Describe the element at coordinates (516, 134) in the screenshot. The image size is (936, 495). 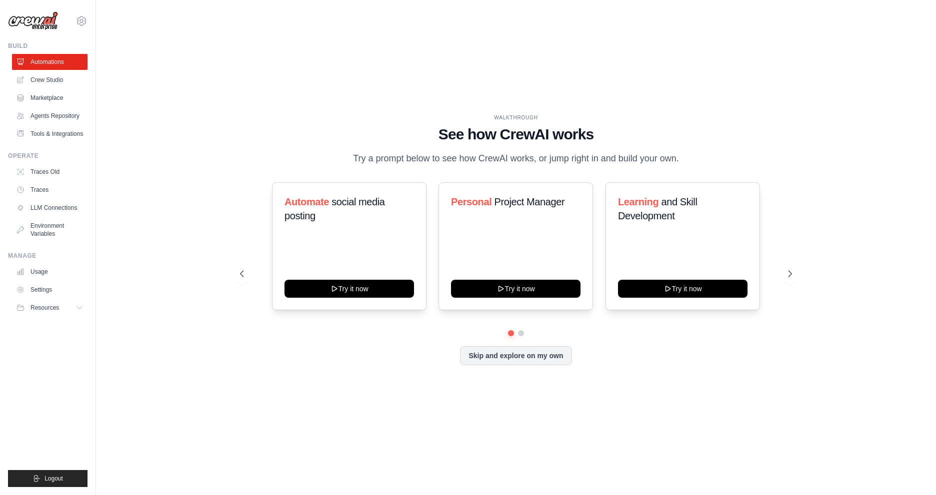
I see `h1: See how CrewAI works` at that location.